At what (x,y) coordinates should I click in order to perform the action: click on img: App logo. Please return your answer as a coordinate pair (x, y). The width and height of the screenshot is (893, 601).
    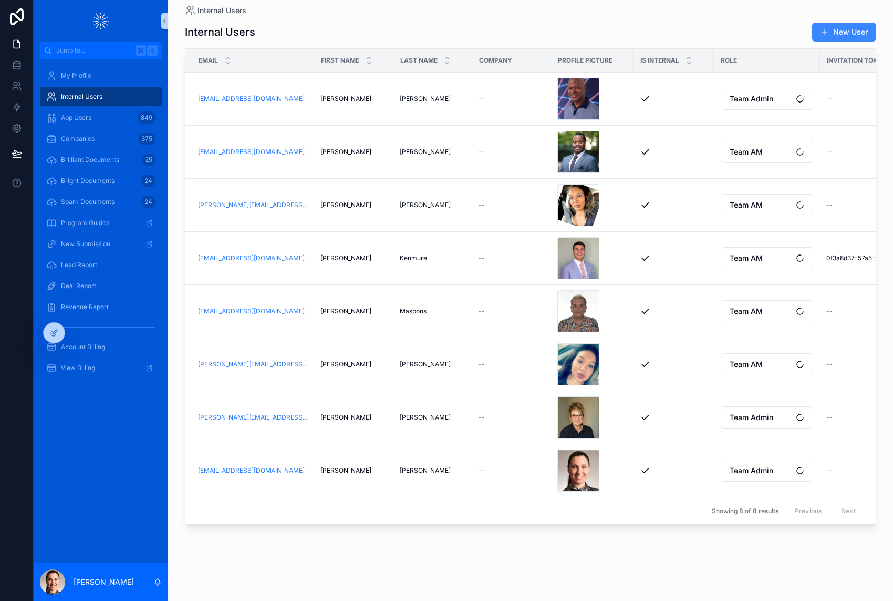
    Looking at the image, I should click on (101, 21).